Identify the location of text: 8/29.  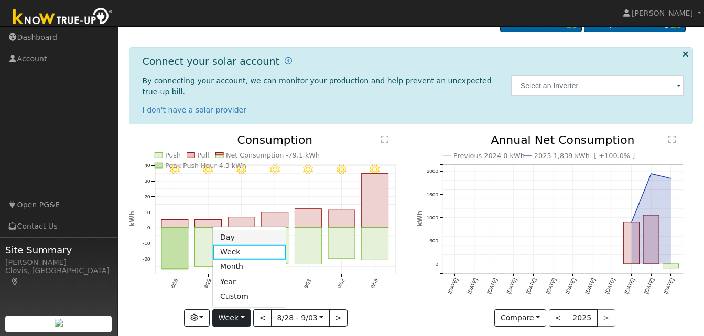
(208, 284).